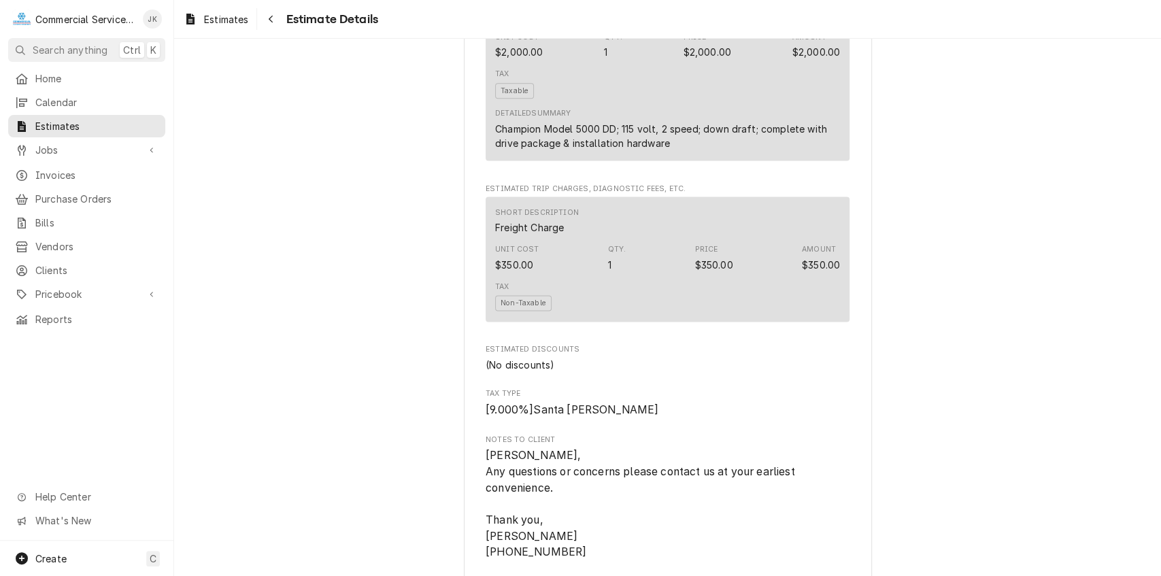 Image resolution: width=1161 pixels, height=576 pixels. What do you see at coordinates (86, 150) in the screenshot?
I see `a: Go to Jobs` at bounding box center [86, 150].